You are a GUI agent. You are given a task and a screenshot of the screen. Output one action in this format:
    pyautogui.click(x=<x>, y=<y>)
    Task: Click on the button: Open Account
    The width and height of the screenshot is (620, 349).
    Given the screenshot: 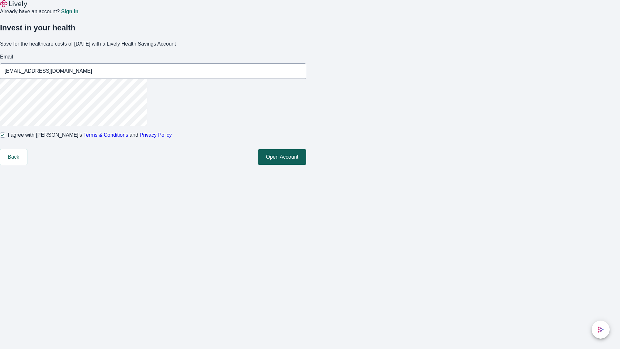 What is the action you would take?
    pyautogui.click(x=282, y=157)
    